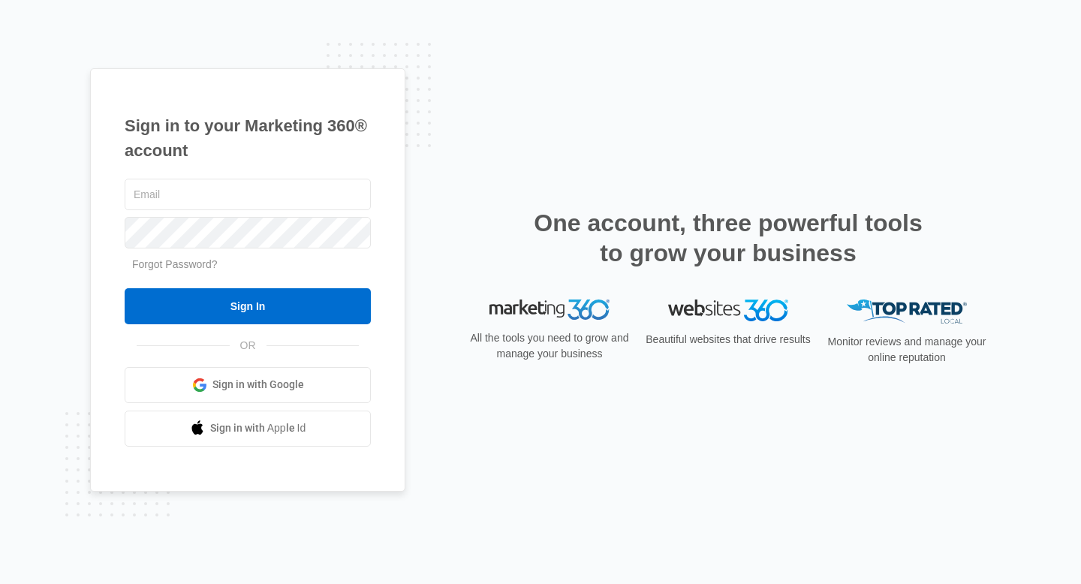 The height and width of the screenshot is (584, 1081). I want to click on a: Sign in with Google, so click(248, 385).